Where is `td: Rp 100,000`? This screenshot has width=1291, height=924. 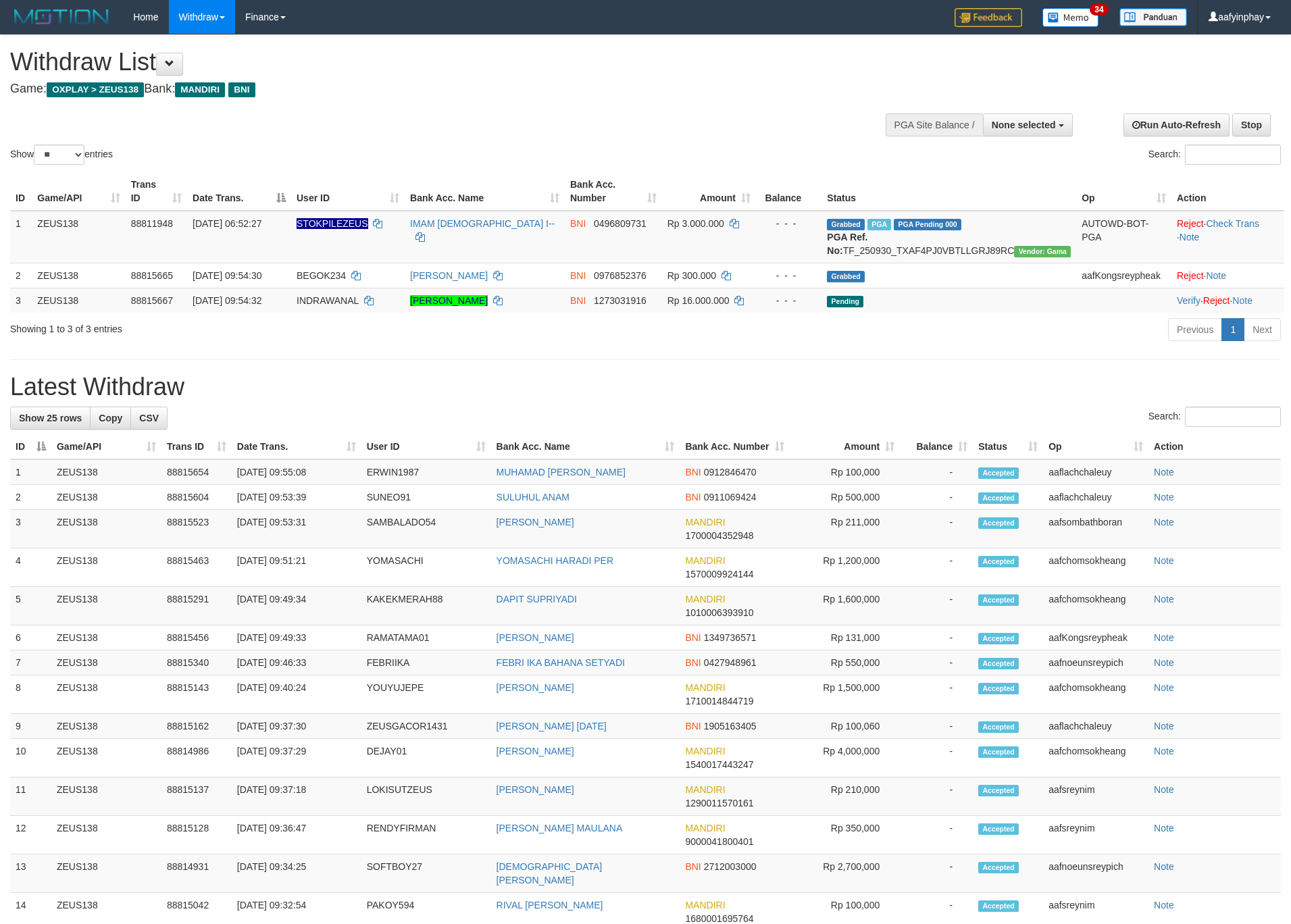 td: Rp 100,000 is located at coordinates (844, 472).